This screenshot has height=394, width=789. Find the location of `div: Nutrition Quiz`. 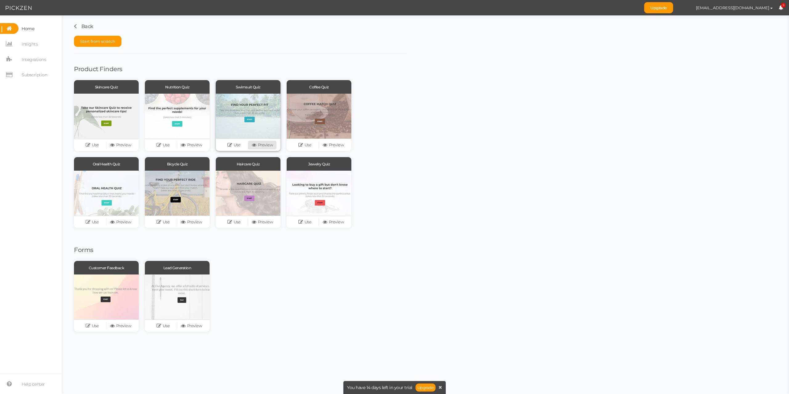

div: Nutrition Quiz is located at coordinates (177, 87).